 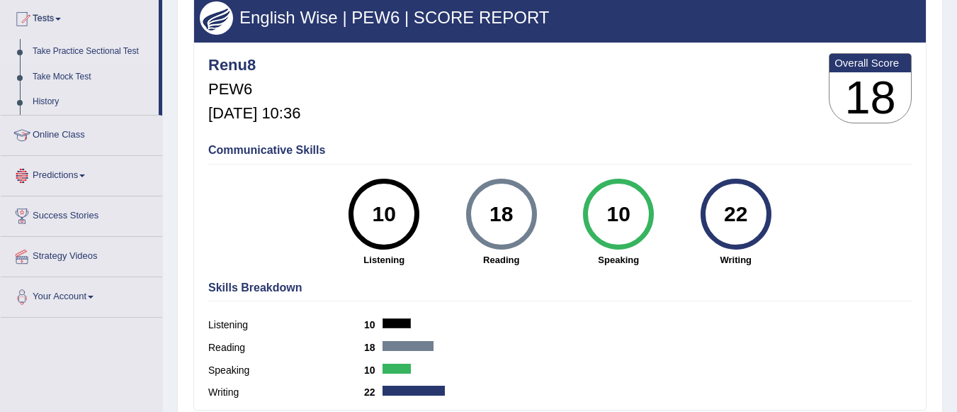 I want to click on b: Overall Score, so click(x=870, y=62).